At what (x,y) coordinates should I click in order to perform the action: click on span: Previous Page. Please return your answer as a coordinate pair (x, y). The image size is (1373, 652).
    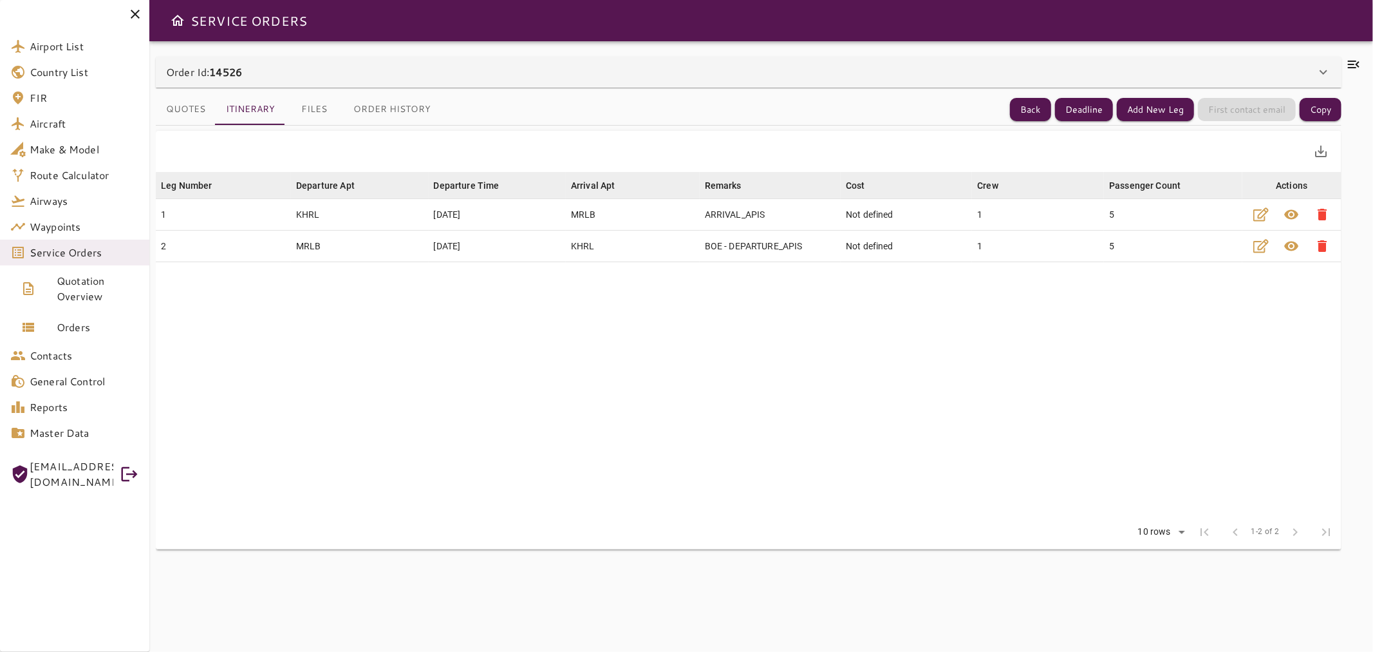
    Looking at the image, I should click on (1236, 532).